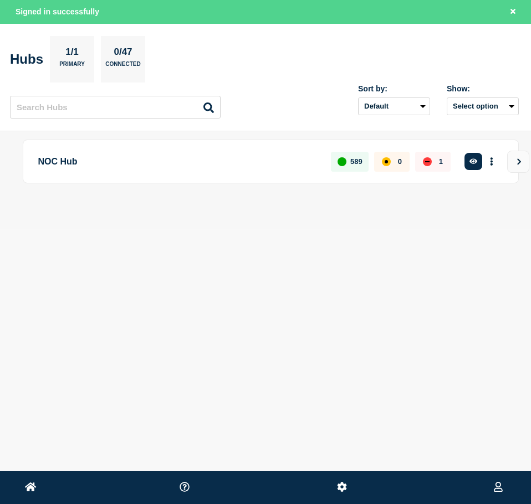 The image size is (531, 504). I want to click on span: Signed in successfully, so click(57, 12).